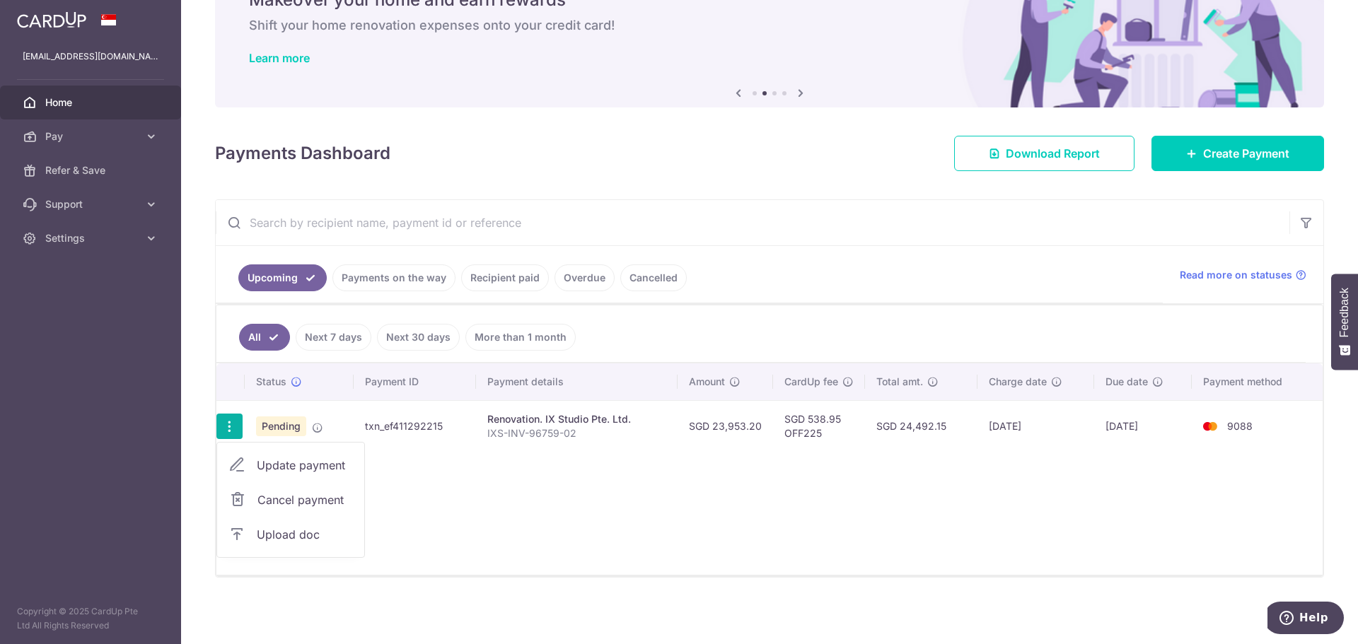  What do you see at coordinates (1257, 382) in the screenshot?
I see `th: Payment method` at bounding box center [1257, 382].